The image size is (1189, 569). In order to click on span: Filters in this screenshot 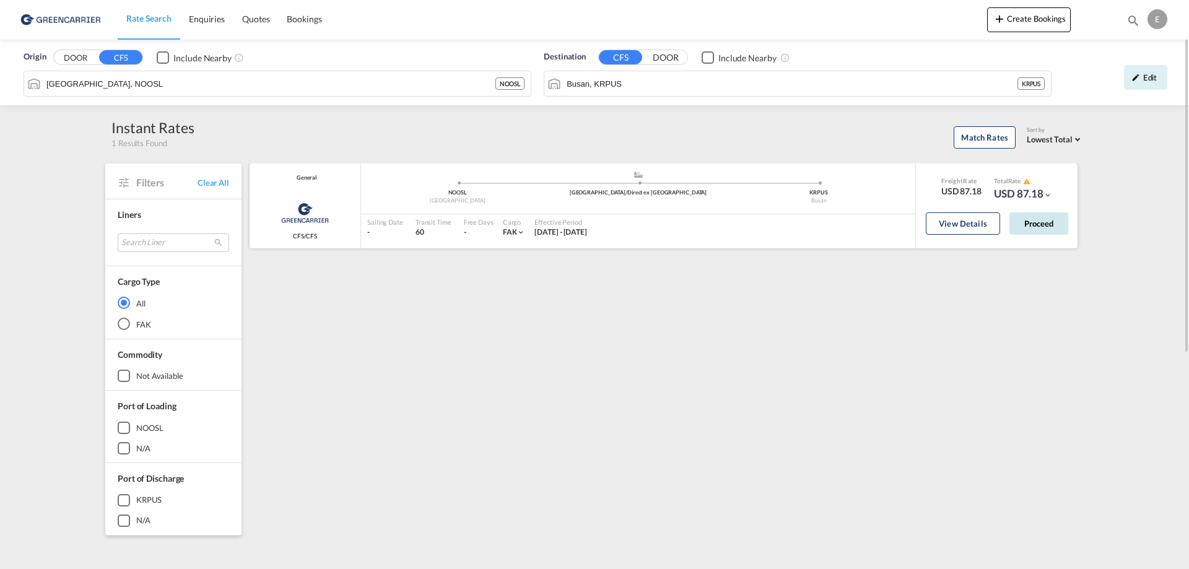, I will do `click(167, 183)`.